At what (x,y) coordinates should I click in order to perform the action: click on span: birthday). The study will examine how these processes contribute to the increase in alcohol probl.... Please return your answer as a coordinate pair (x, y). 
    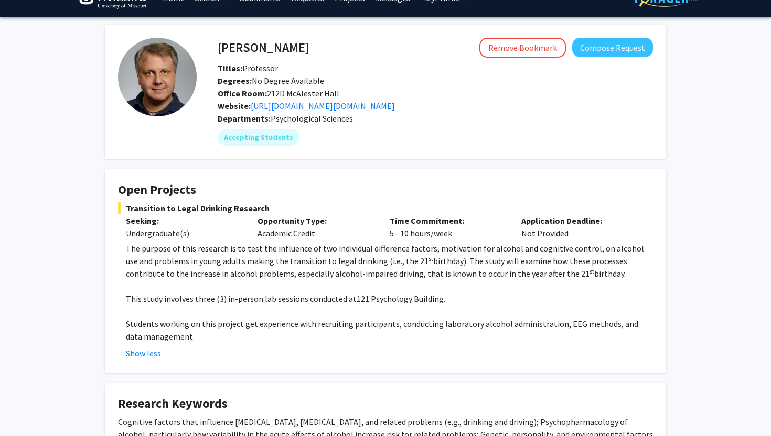
    Looking at the image, I should click on (376, 267).